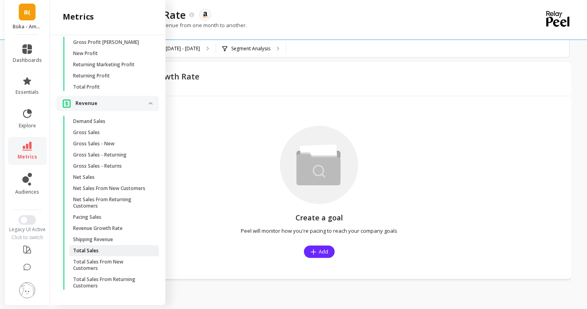  What do you see at coordinates (78, 17) in the screenshot?
I see `h2: metrics` at bounding box center [78, 17].